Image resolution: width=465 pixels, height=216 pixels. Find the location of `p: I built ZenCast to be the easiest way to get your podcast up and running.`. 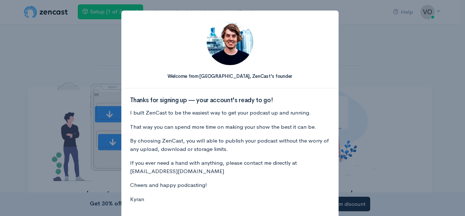

p: I built ZenCast to be the easiest way to get your podcast up and running. is located at coordinates (230, 113).